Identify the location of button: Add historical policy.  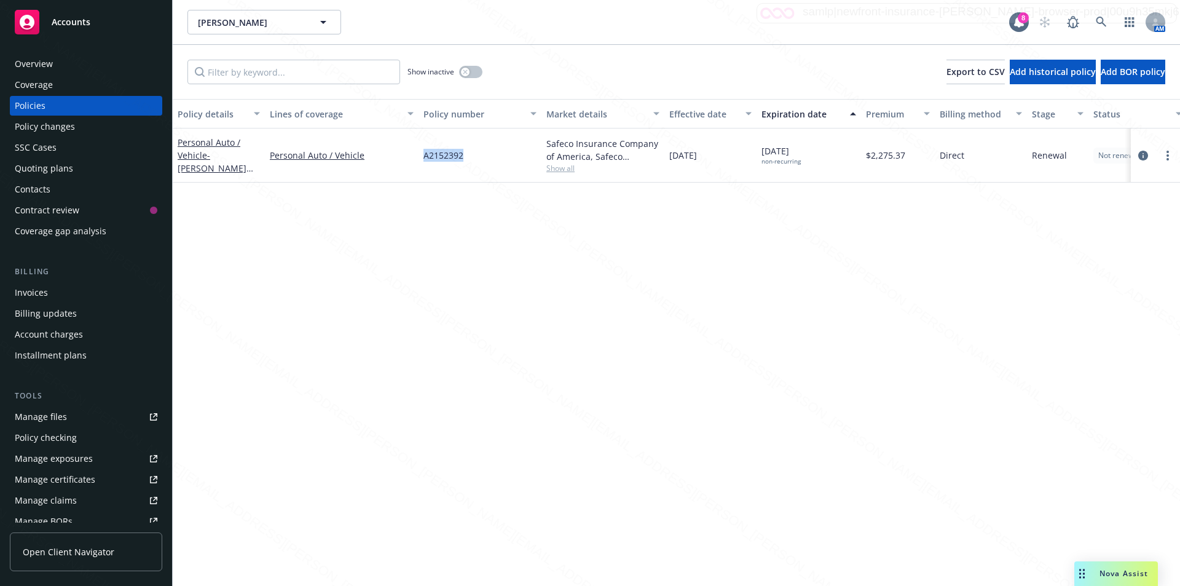
(1053, 72).